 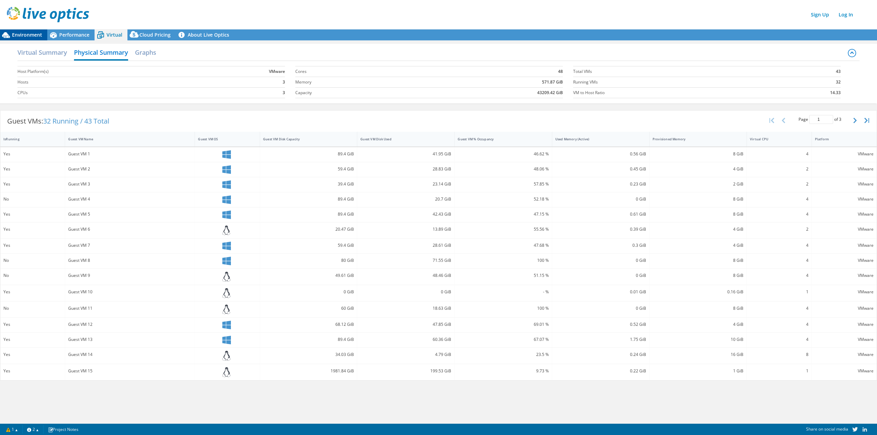 I want to click on div: 23.14 GiB, so click(x=406, y=184).